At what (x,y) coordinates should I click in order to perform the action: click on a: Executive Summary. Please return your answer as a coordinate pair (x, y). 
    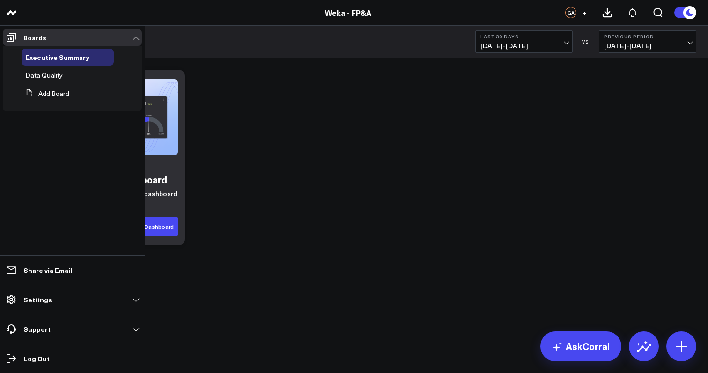
    Looking at the image, I should click on (57, 57).